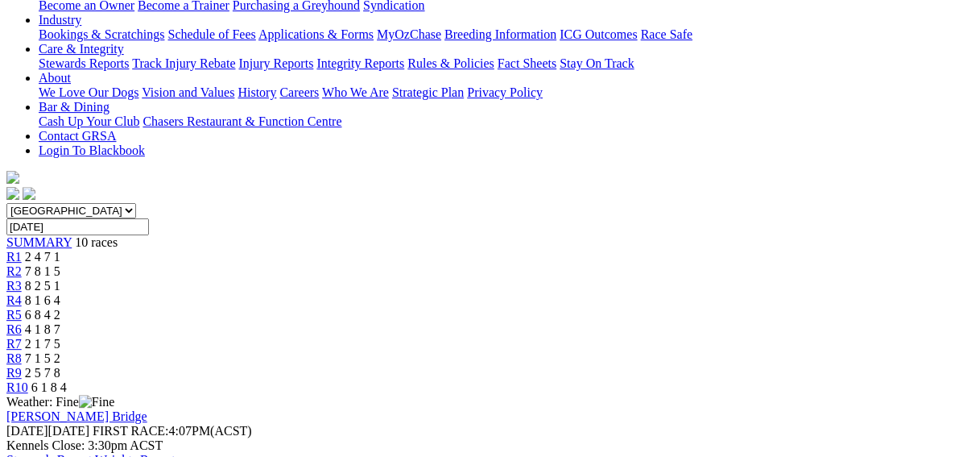 The width and height of the screenshot is (971, 457). Describe the element at coordinates (188, 92) in the screenshot. I see `a: Vision and Values` at that location.